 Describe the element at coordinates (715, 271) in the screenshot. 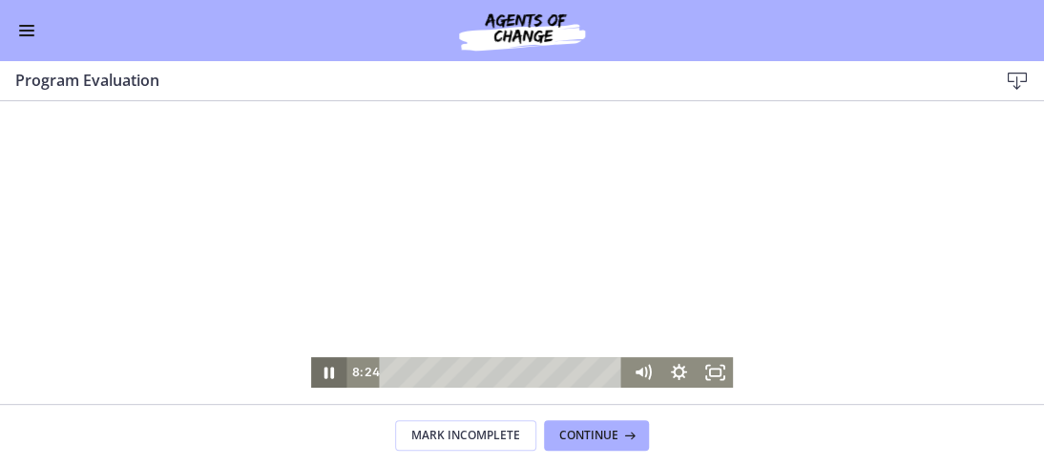

I see `button: Fullscreen` at that location.